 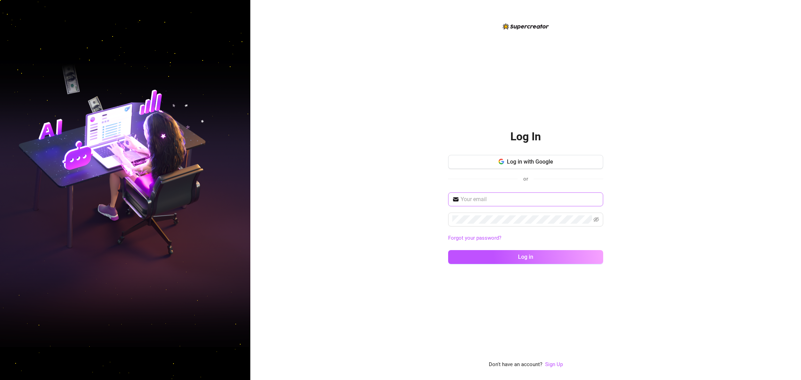 What do you see at coordinates (525, 257) in the screenshot?
I see `button: Log in` at bounding box center [525, 257].